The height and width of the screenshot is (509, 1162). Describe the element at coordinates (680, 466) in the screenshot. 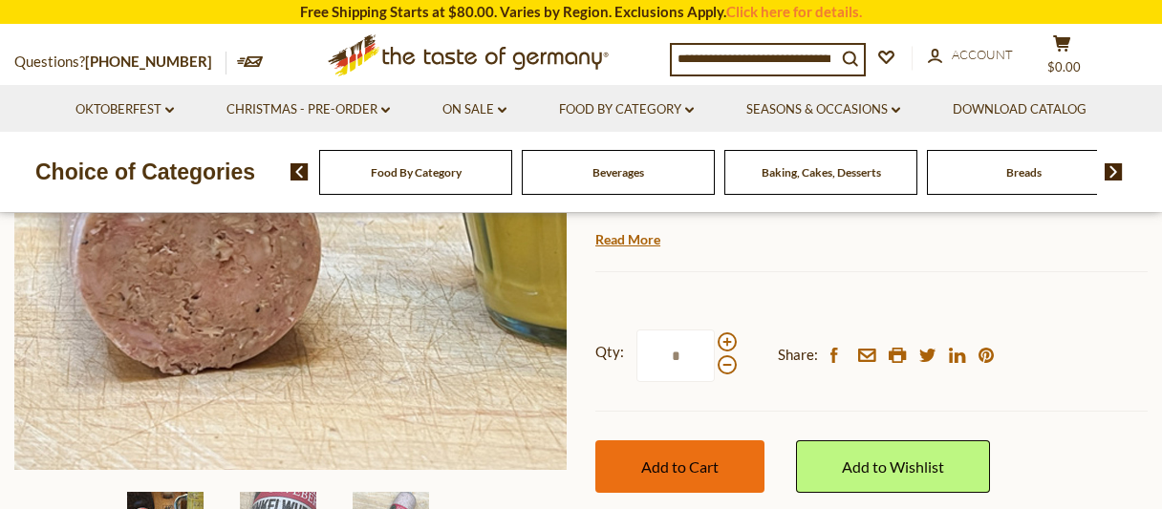

I see `span: Add to Cart` at that location.